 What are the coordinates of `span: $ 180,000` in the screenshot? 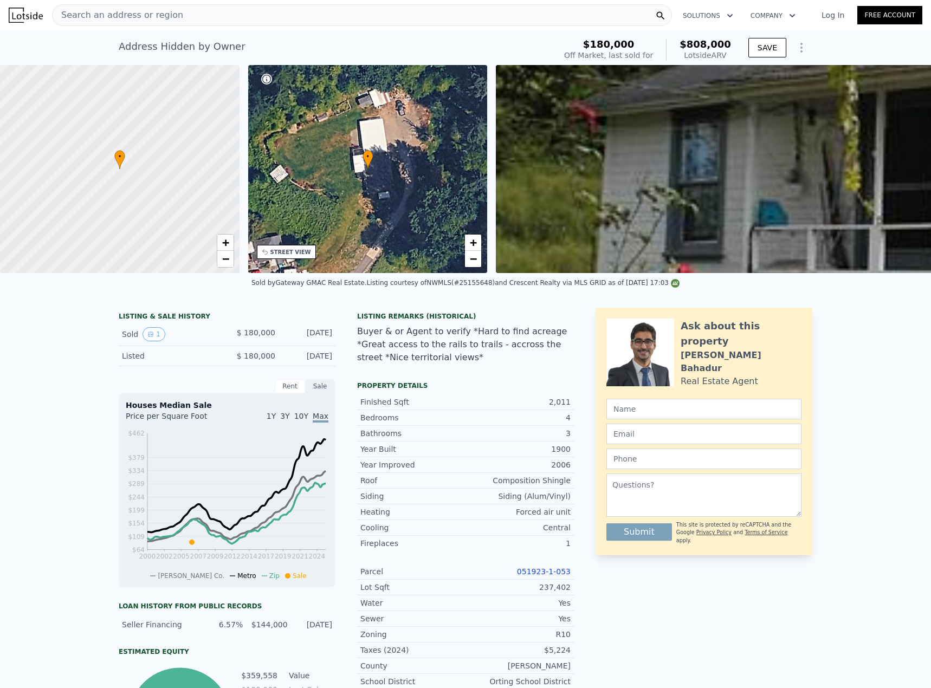 It's located at (256, 356).